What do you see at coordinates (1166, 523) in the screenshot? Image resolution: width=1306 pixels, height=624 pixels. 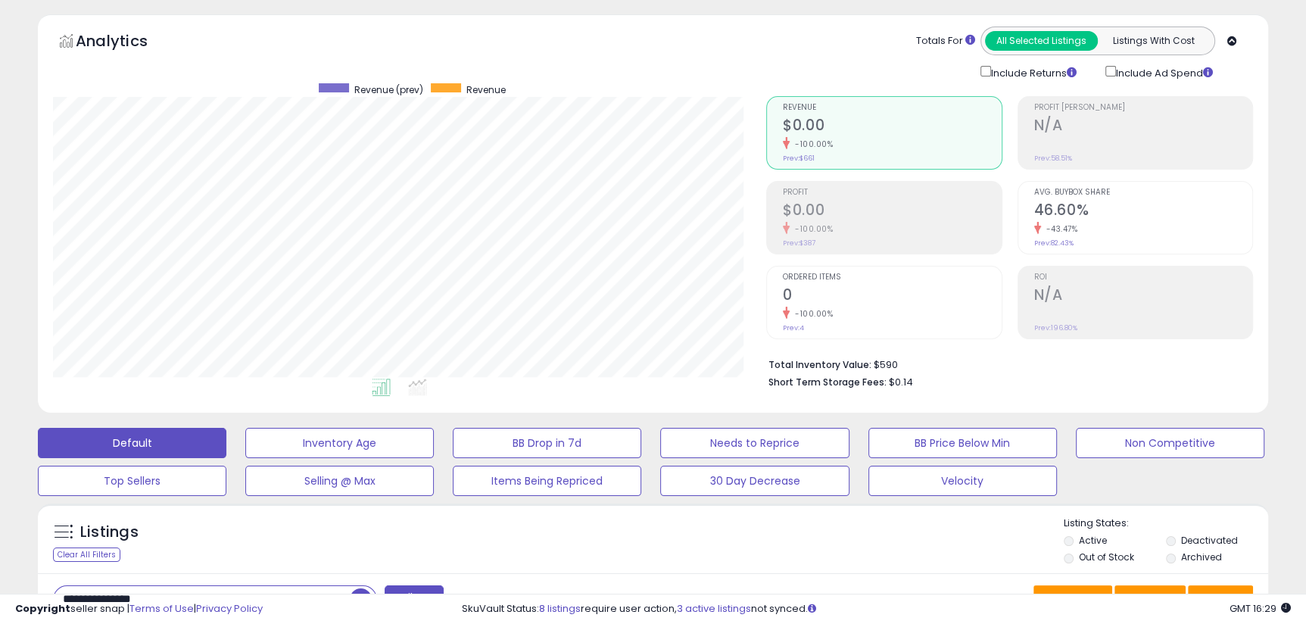 I see `p: Listing States:` at bounding box center [1166, 523].